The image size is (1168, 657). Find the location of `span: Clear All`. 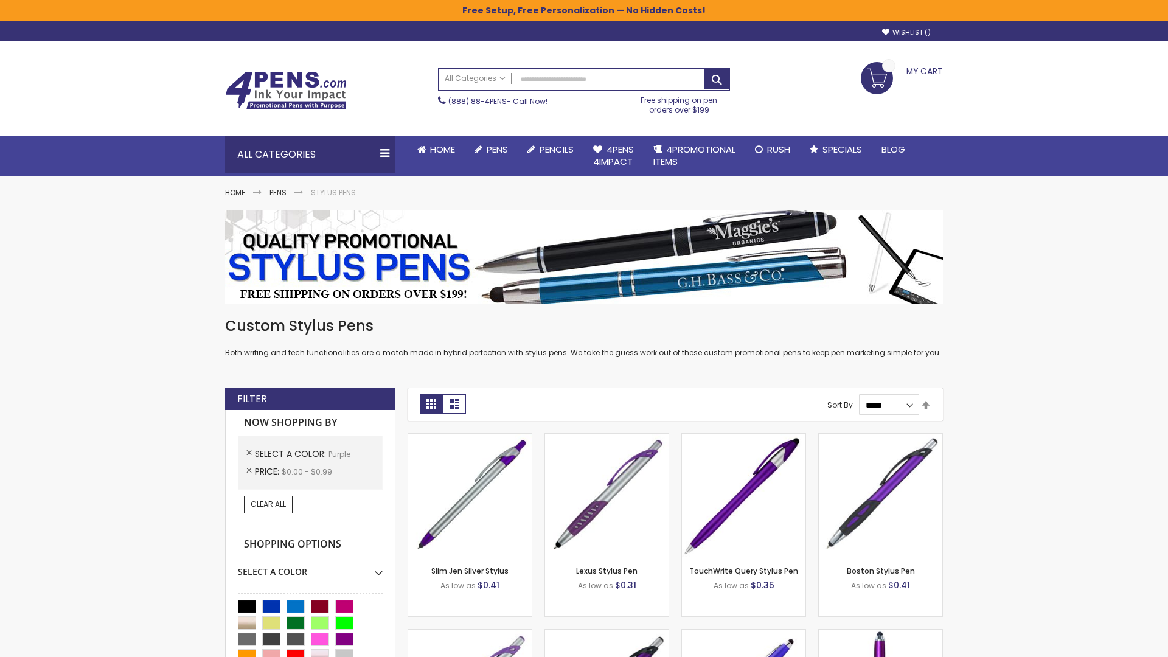

span: Clear All is located at coordinates (268, 504).